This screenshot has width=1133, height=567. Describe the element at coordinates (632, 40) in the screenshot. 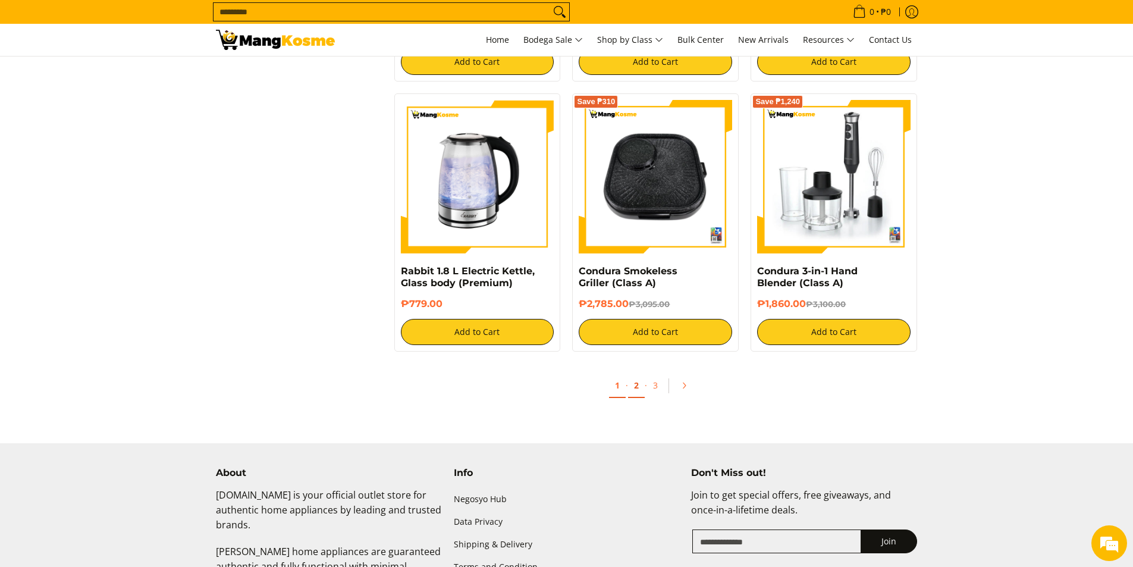

I see `nav: Main Menu` at that location.